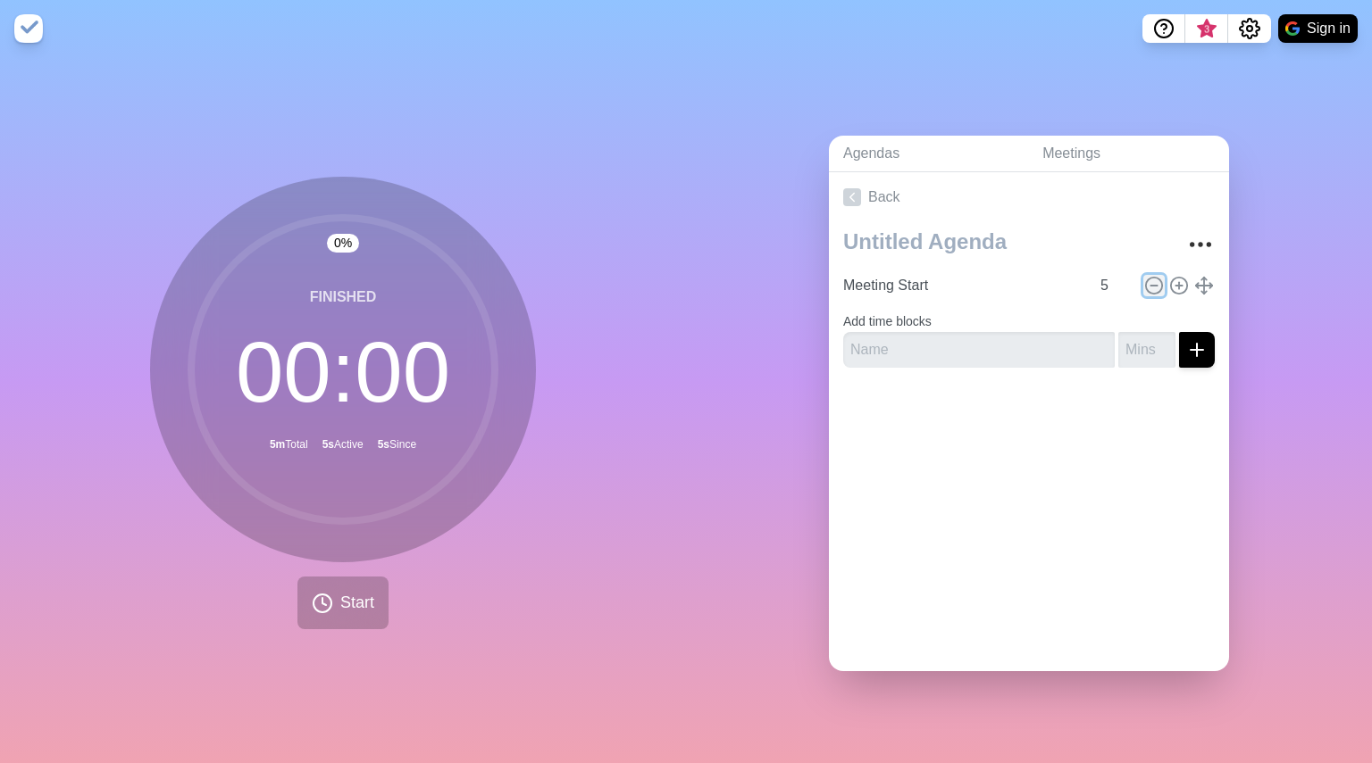 The image size is (1372, 763). Describe the element at coordinates (1206, 29) in the screenshot. I see `button: What’s new` at that location.